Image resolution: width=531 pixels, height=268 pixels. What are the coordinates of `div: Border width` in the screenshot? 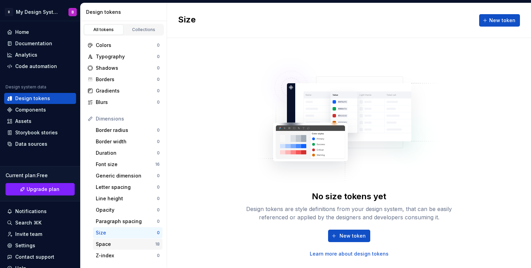 It's located at (126, 142).